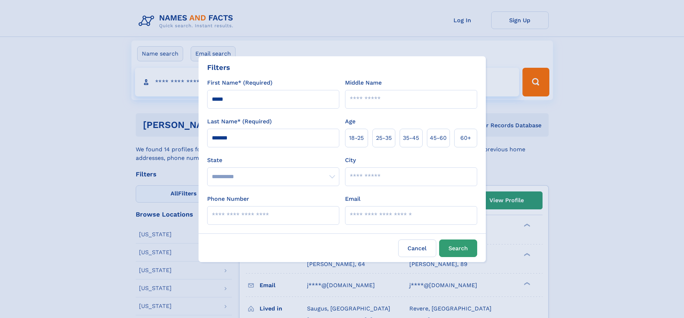 The image size is (684, 318). What do you see at coordinates (350, 122) in the screenshot?
I see `label: Age` at bounding box center [350, 122].